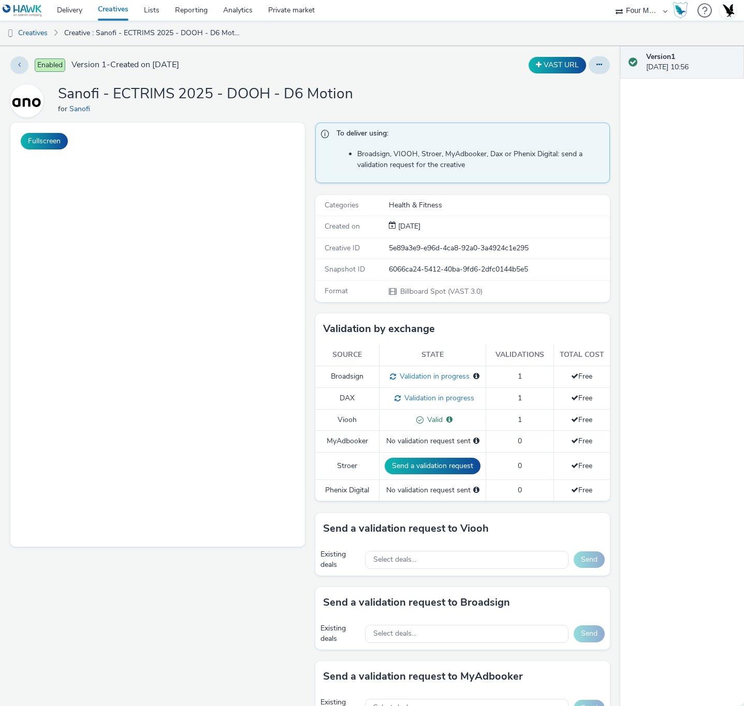 The image size is (744, 706). I want to click on span: Categories, so click(341, 205).